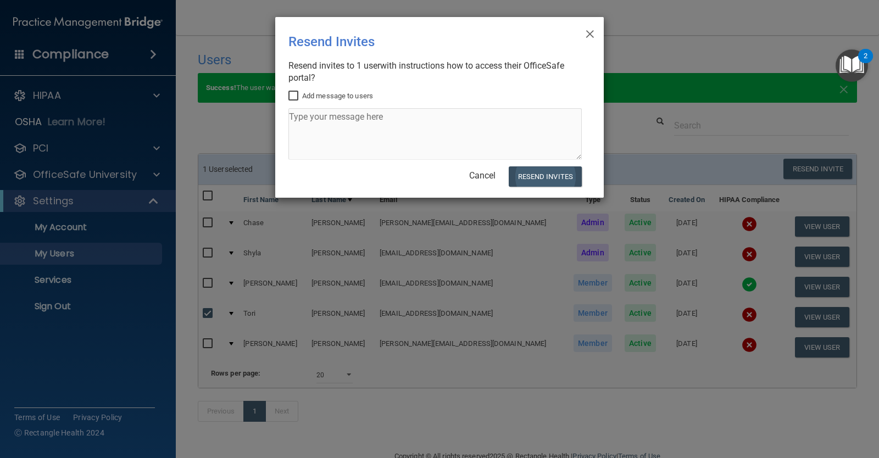  Describe the element at coordinates (295, 96) in the screenshot. I see `input: Add message to users` at that location.